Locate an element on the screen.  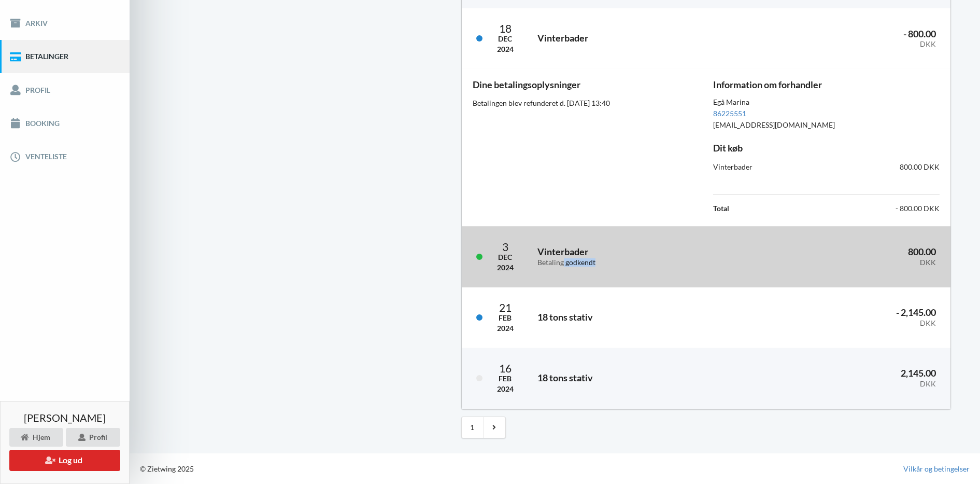
span: - 800.00 is located at coordinates (920, 34).